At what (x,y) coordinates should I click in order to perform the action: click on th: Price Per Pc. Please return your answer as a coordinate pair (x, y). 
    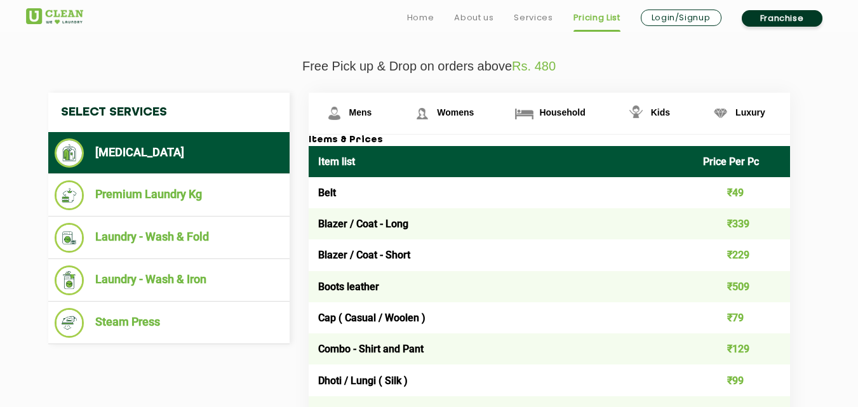
    Looking at the image, I should click on (742, 161).